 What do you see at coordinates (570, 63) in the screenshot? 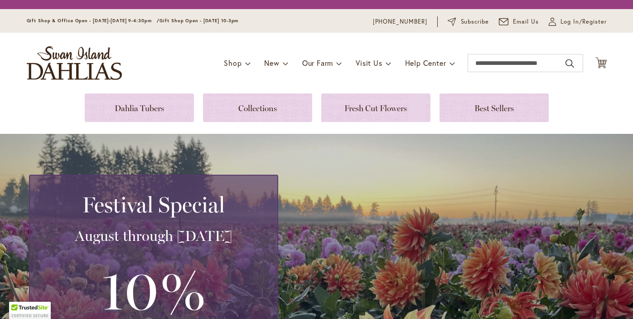
I see `button: Search` at bounding box center [570, 63].